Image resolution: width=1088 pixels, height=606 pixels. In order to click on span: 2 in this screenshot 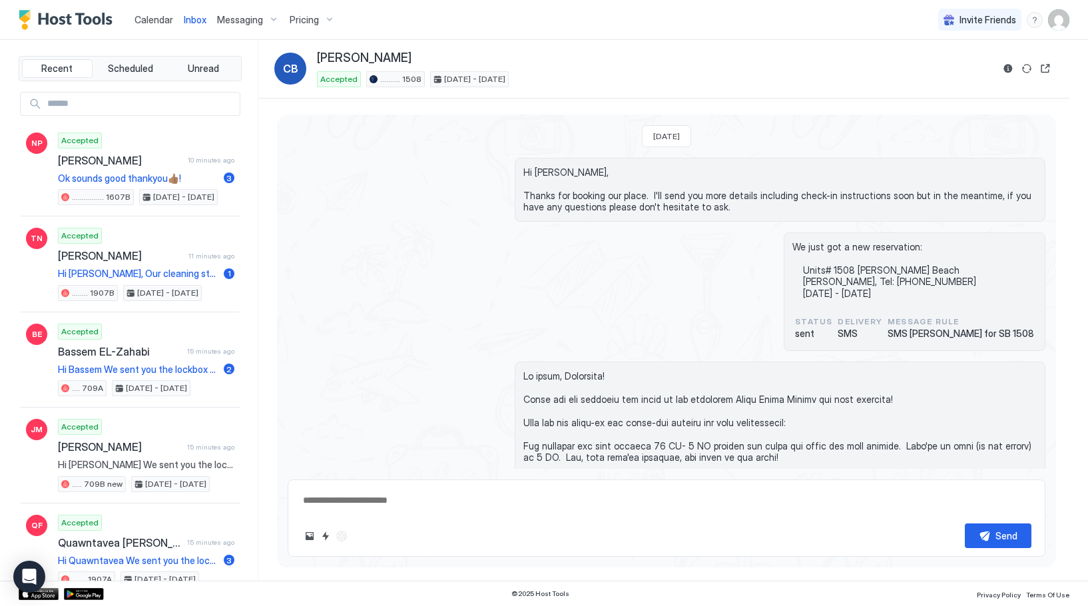, I will do `click(229, 369)`.